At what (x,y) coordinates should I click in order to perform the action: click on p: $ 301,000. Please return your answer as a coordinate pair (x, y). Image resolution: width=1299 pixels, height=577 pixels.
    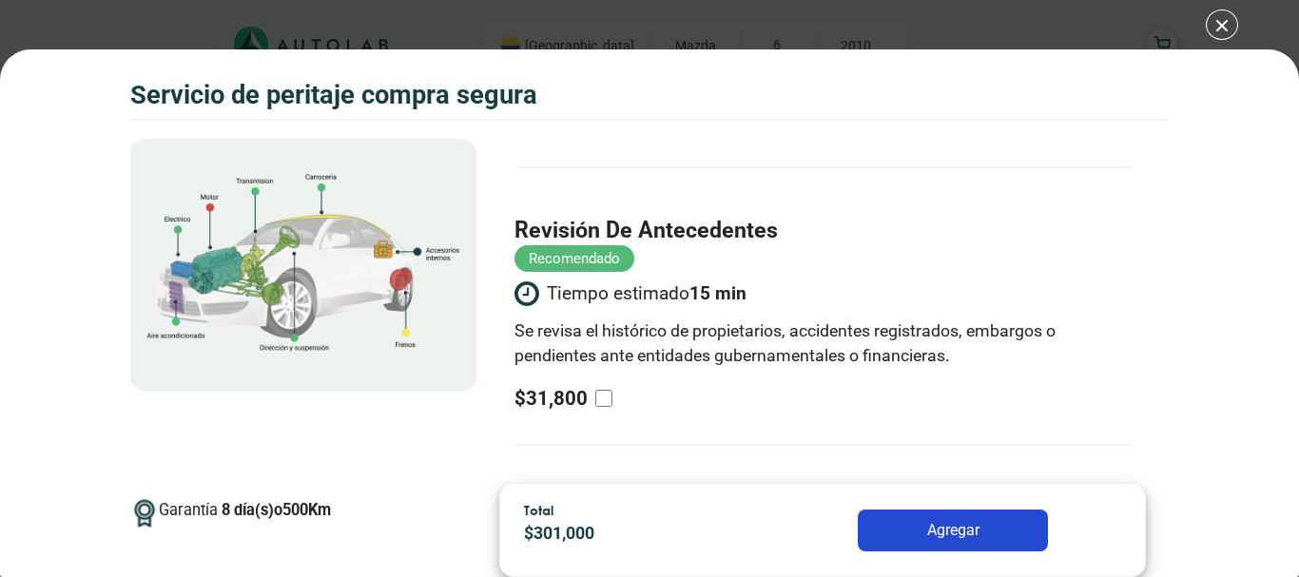
    Looking at the image, I should click on (640, 534).